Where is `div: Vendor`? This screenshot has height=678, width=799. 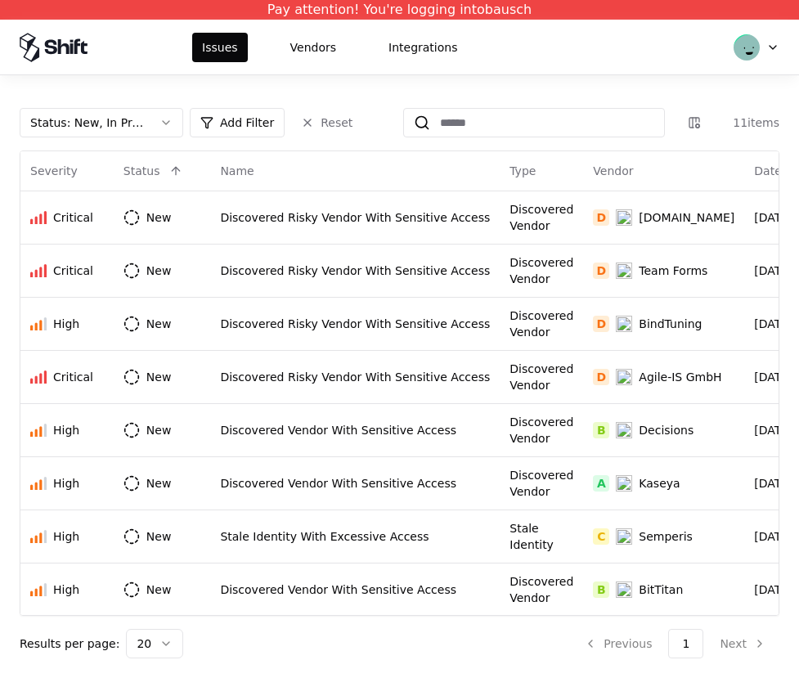 div: Vendor is located at coordinates (612, 171).